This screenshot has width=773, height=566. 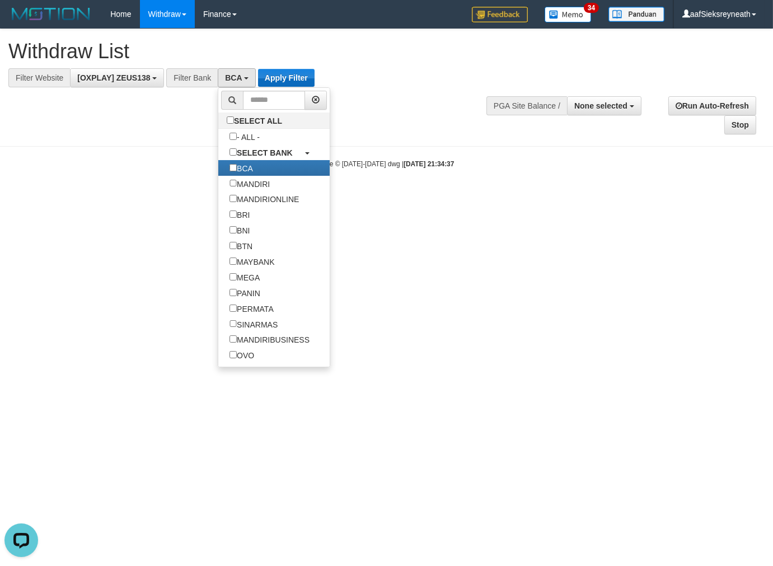 What do you see at coordinates (636, 14) in the screenshot?
I see `img: panduan.png` at bounding box center [636, 14].